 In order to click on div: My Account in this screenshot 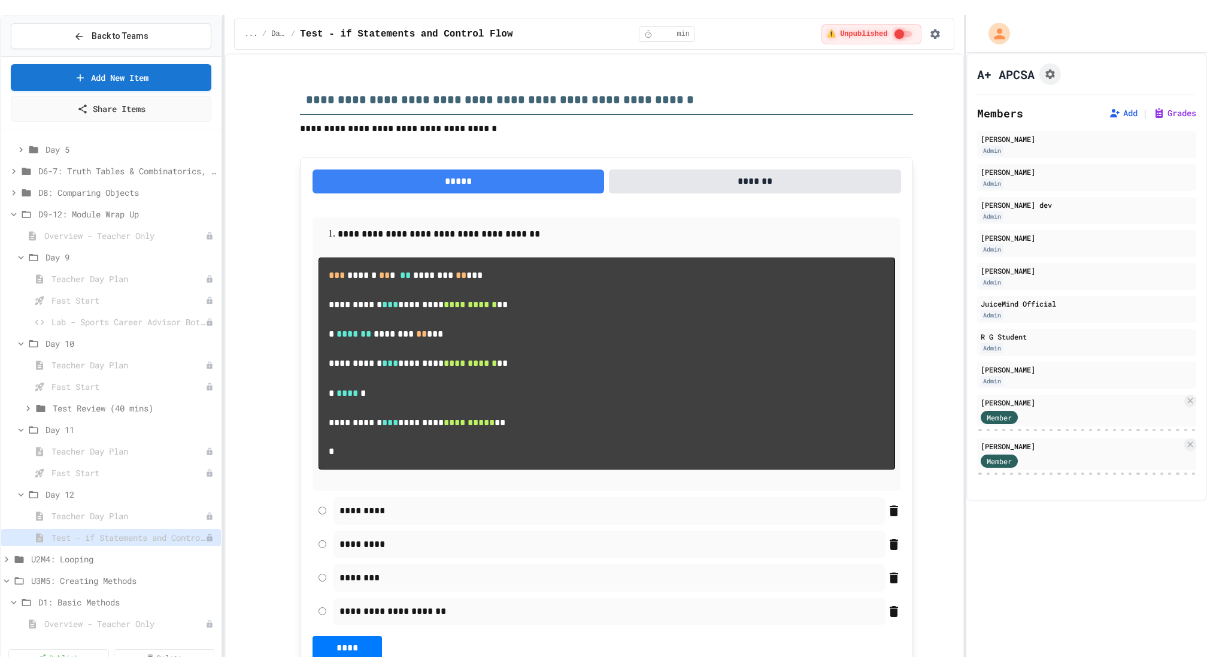, I will do `click(994, 34)`.